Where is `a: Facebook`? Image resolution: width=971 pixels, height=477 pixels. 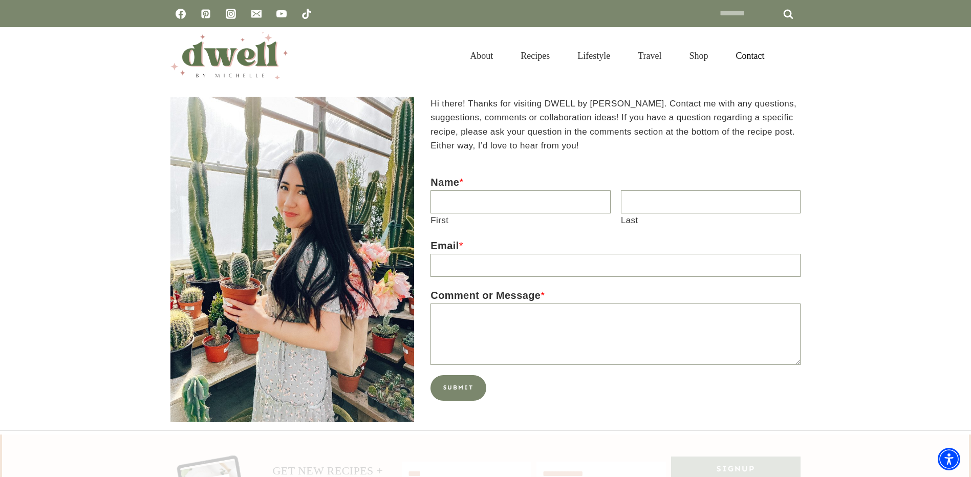 a: Facebook is located at coordinates (181, 14).